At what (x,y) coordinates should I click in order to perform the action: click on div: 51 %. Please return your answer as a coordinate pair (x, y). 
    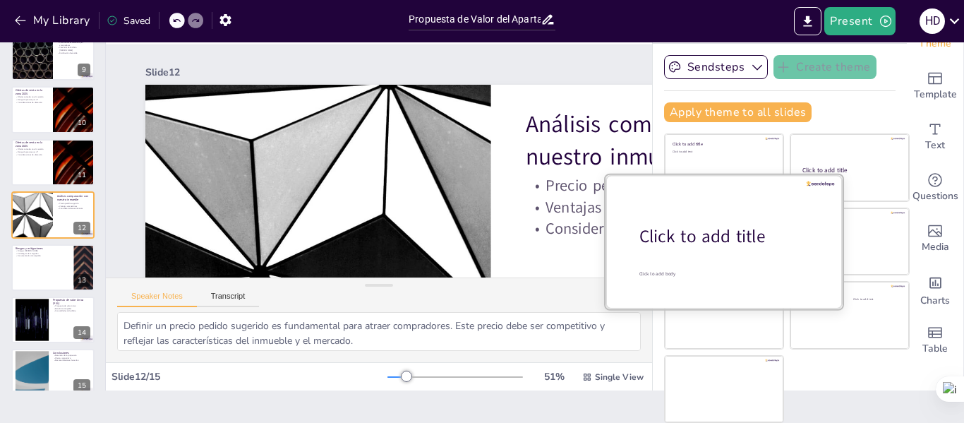
    Looking at the image, I should click on (554, 376).